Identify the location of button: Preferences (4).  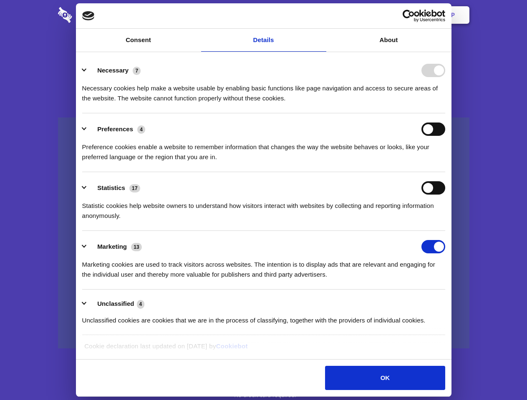
(116, 129).